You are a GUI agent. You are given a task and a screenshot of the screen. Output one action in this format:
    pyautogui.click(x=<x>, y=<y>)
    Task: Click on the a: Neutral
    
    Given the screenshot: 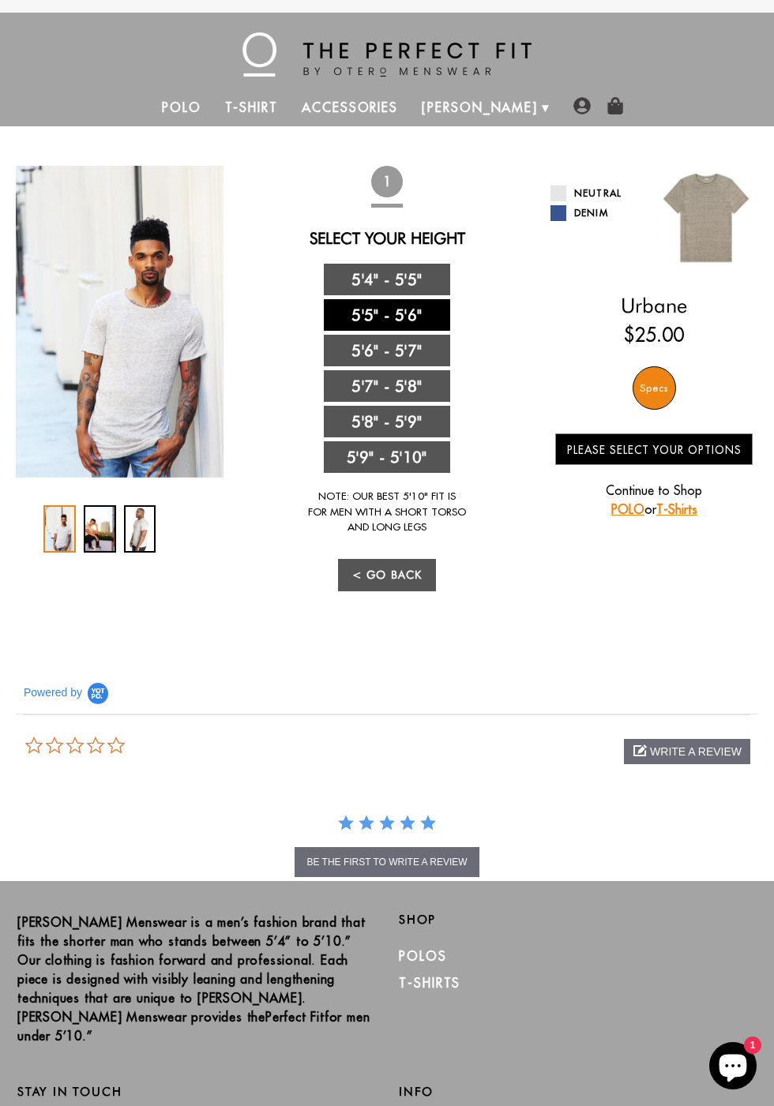 What is the action you would take?
    pyautogui.click(x=596, y=193)
    